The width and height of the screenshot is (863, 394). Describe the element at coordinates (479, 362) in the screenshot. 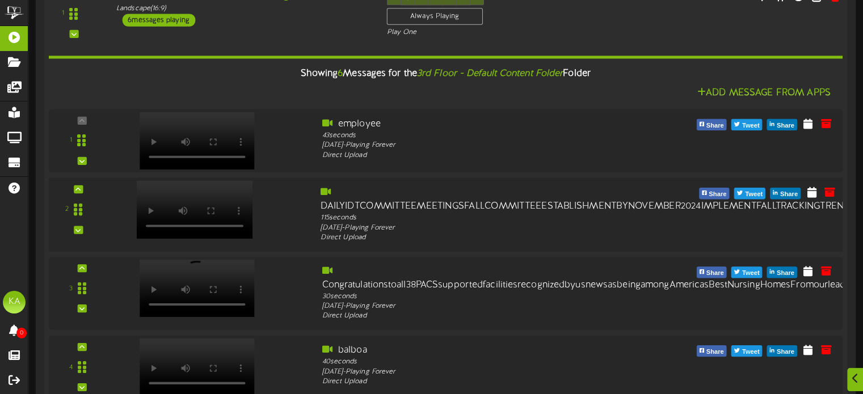

I see `div: 40 seconds` at that location.